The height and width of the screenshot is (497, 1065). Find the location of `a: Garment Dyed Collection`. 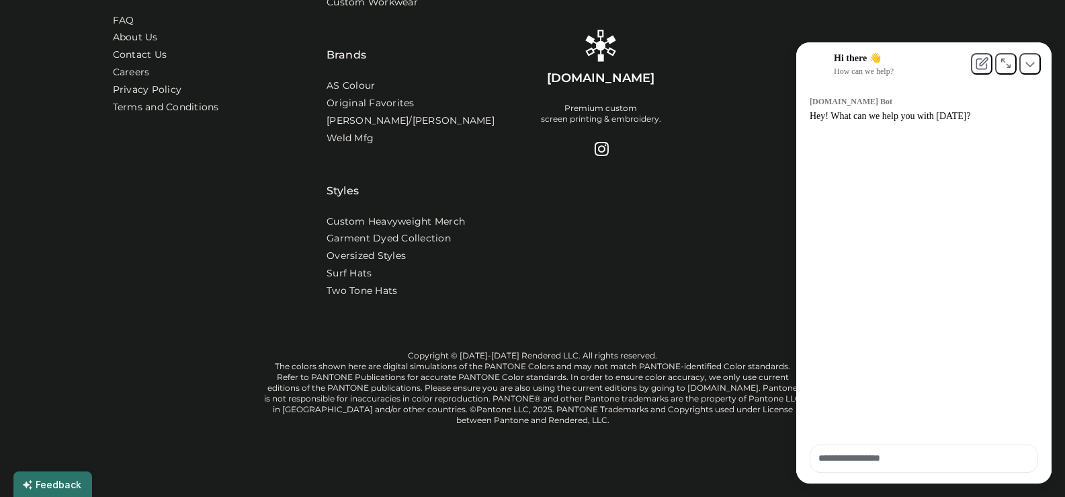

a: Garment Dyed Collection is located at coordinates (388, 239).